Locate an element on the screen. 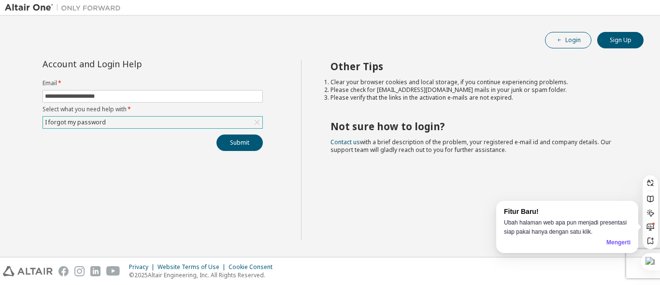  li: Please verify that the links in the activation e-mails are not expired. is located at coordinates (478, 98).